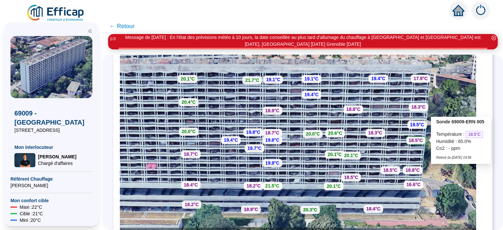 The width and height of the screenshot is (503, 230). What do you see at coordinates (56, 13) in the screenshot?
I see `img: efficap energie logo` at bounding box center [56, 13].